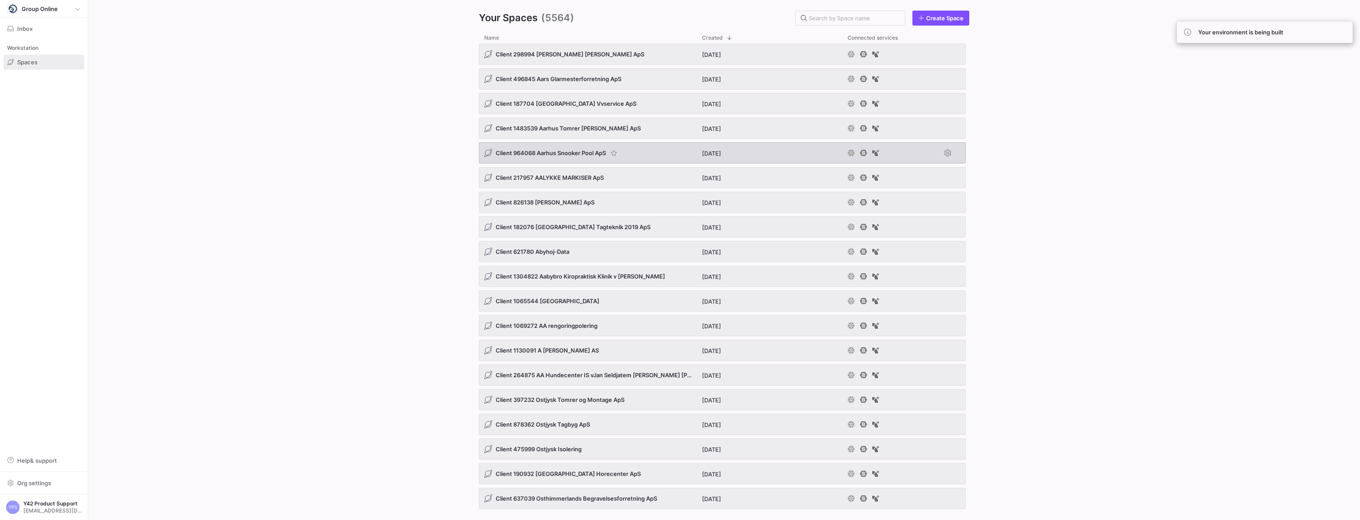 The width and height of the screenshot is (1360, 520). Describe the element at coordinates (44, 62) in the screenshot. I see `a: Spaces` at that location.